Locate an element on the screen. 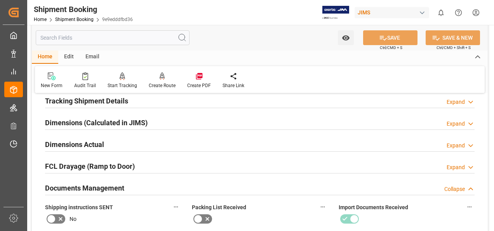 This screenshot has height=231, width=494. a: Home is located at coordinates (40, 19).